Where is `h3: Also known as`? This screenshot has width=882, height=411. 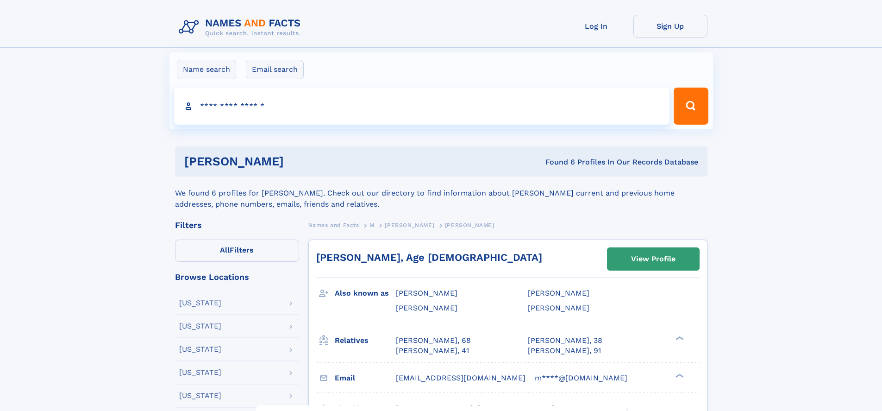
h3: Also known as is located at coordinates (365, 293).